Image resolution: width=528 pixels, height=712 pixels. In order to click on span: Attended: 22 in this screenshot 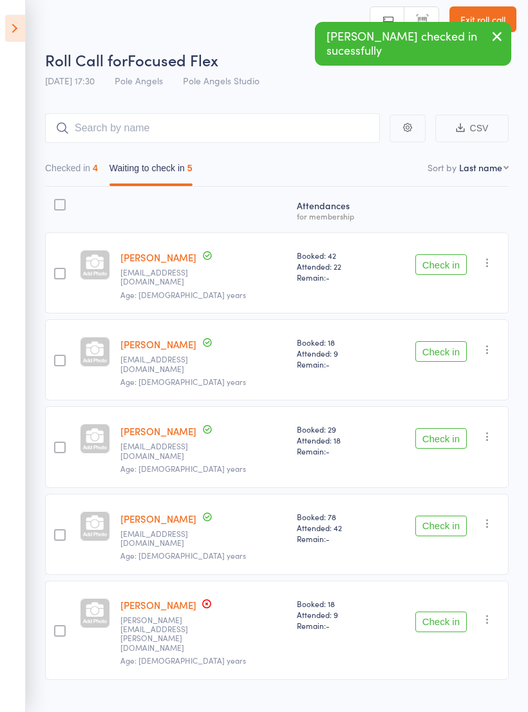, I will do `click(335, 266)`.